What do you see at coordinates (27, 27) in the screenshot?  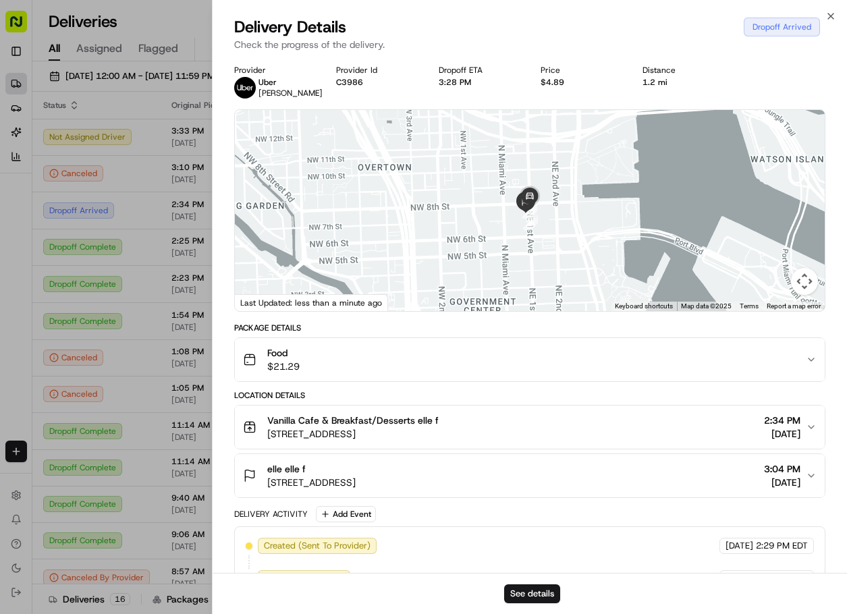 I see `img: Nash` at bounding box center [27, 27].